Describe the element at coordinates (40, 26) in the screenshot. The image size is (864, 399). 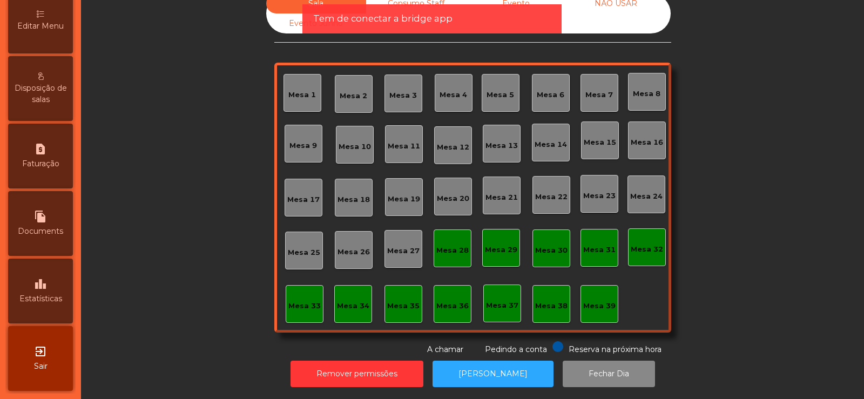
I see `span: Editar Menu` at that location.